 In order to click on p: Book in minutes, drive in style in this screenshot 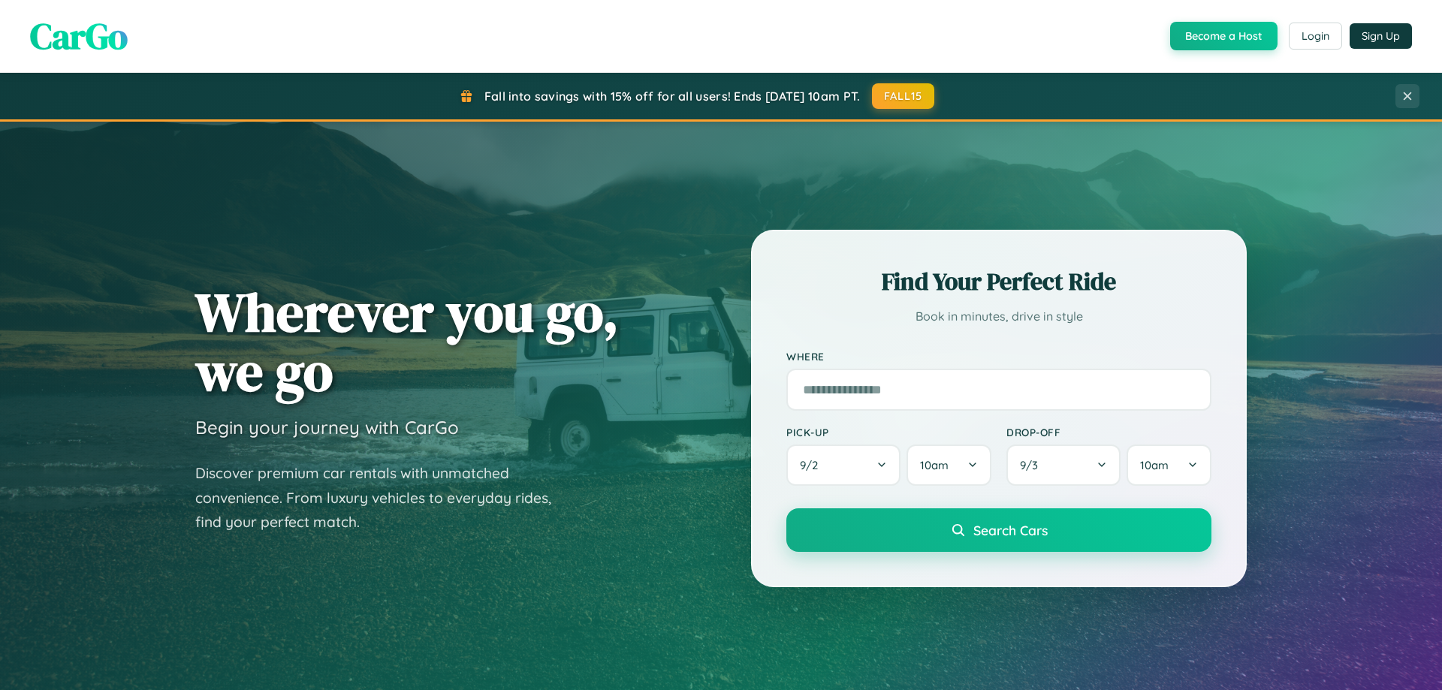, I will do `click(999, 316)`.